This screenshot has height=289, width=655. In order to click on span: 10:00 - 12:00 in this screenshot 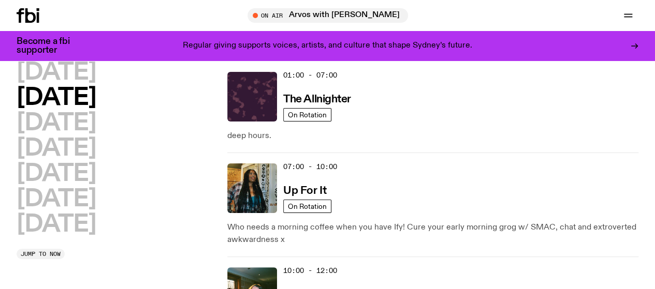, I will do `click(310, 271)`.